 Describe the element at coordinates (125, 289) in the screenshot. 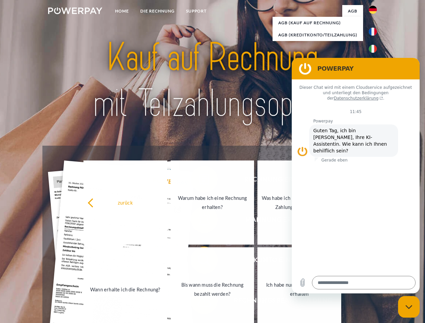

I see `div: Wann erhalte ich die Rechnung?` at that location.